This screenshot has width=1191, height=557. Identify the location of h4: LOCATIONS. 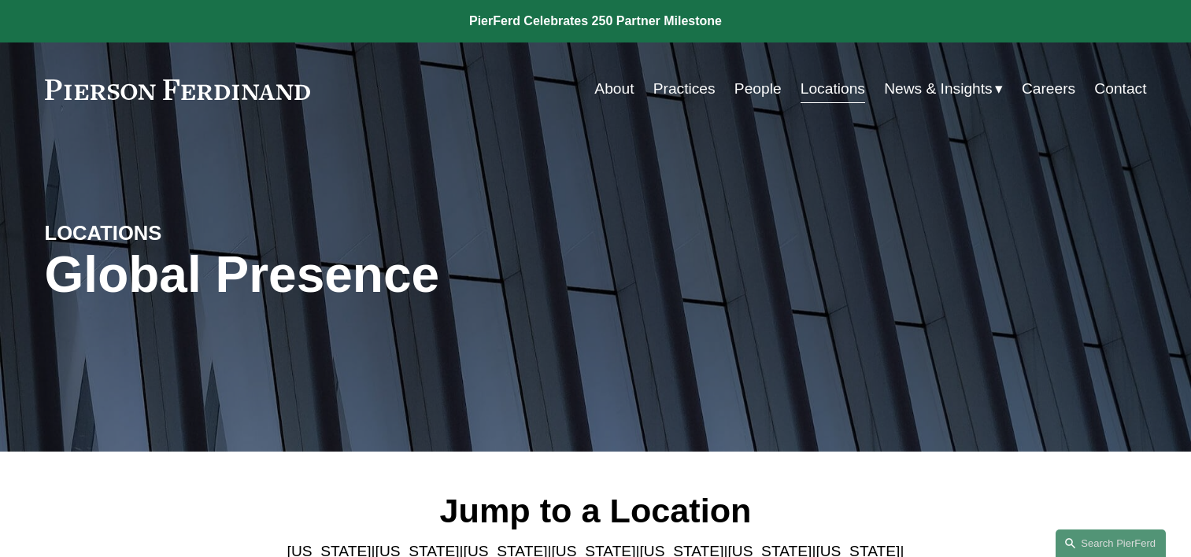
(183, 233).